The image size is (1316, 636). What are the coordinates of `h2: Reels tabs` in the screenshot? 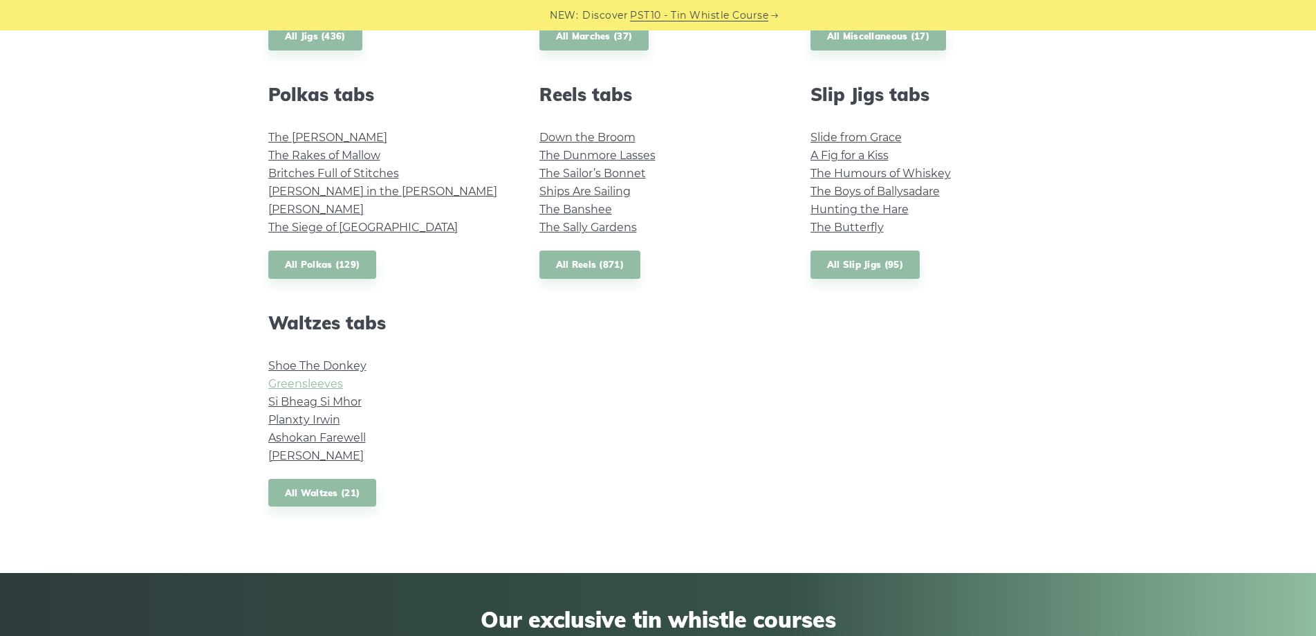 It's located at (658, 94).